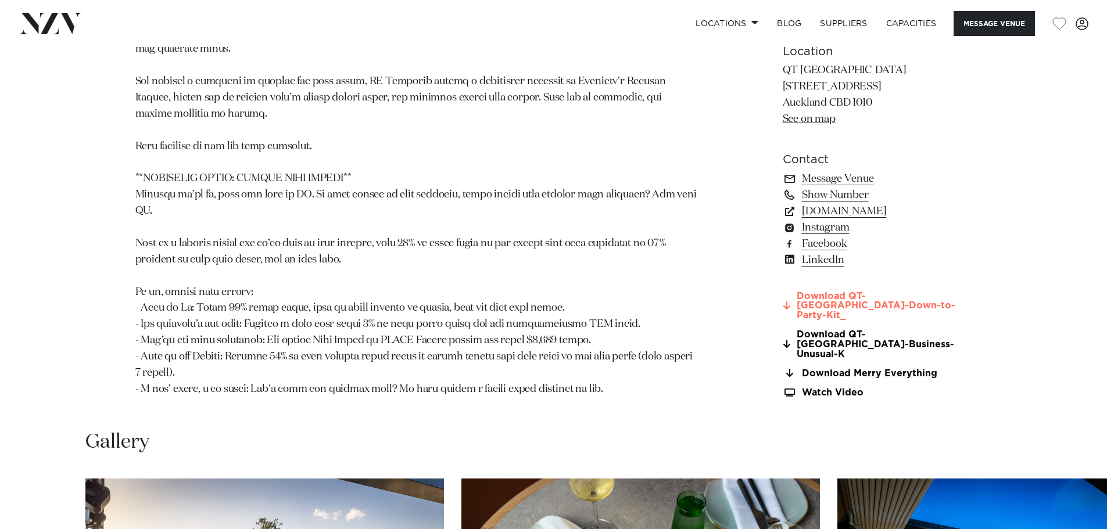 This screenshot has width=1107, height=529. I want to click on a: BLOG, so click(789, 23).